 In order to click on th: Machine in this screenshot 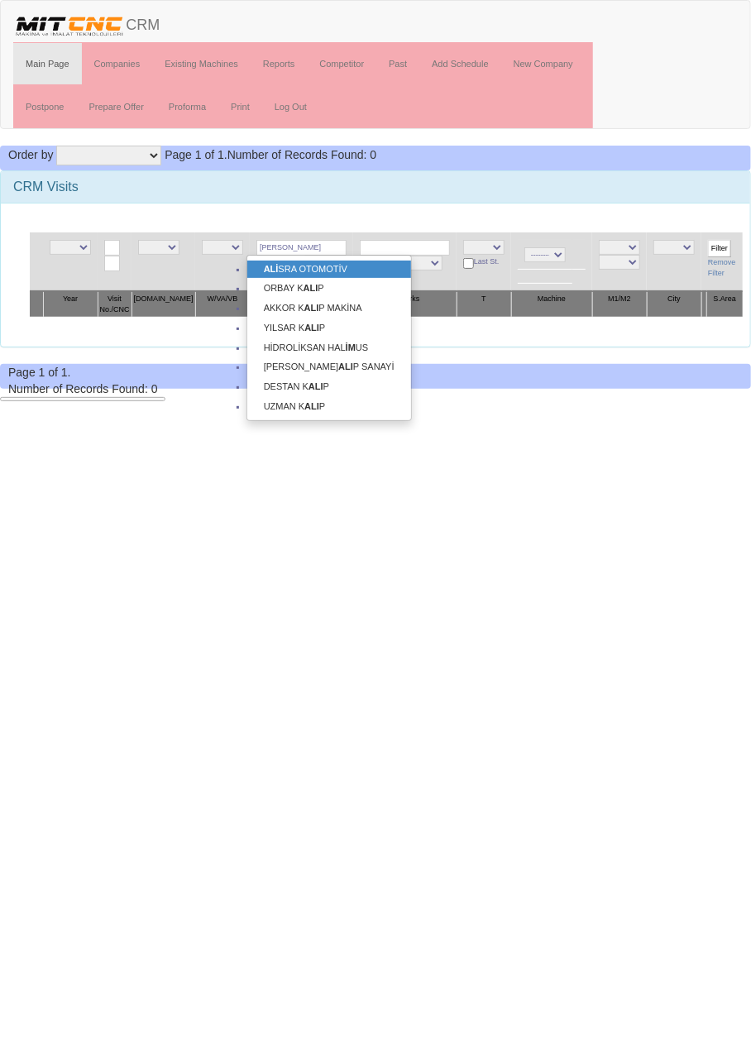, I will do `click(552, 304)`.